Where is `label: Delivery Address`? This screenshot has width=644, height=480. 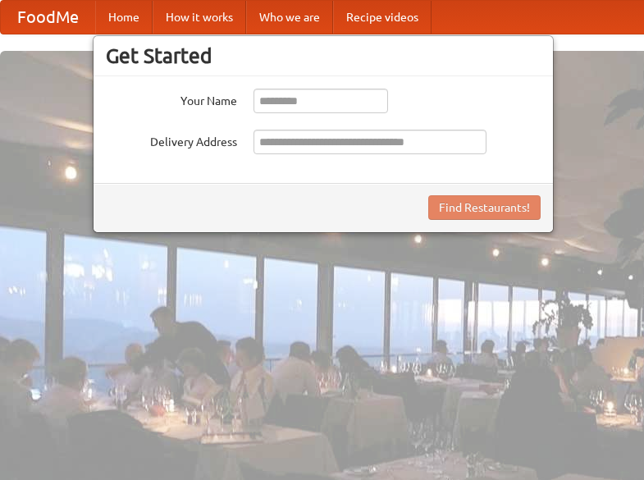
label: Delivery Address is located at coordinates (172, 140).